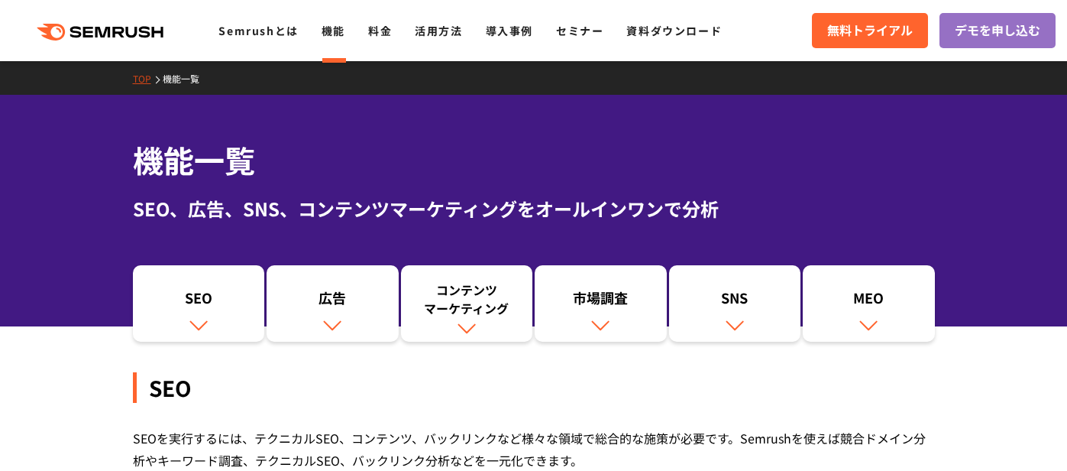 The height and width of the screenshot is (471, 1067). Describe the element at coordinates (600, 301) in the screenshot. I see `div: 市場調査` at that location.